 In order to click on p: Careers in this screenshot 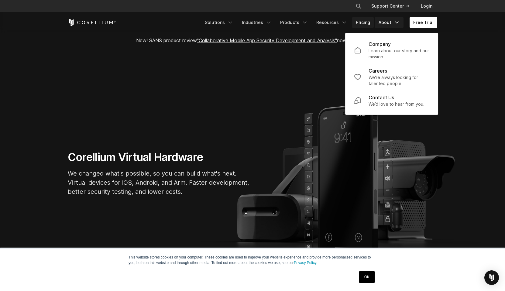, I will do `click(378, 71)`.